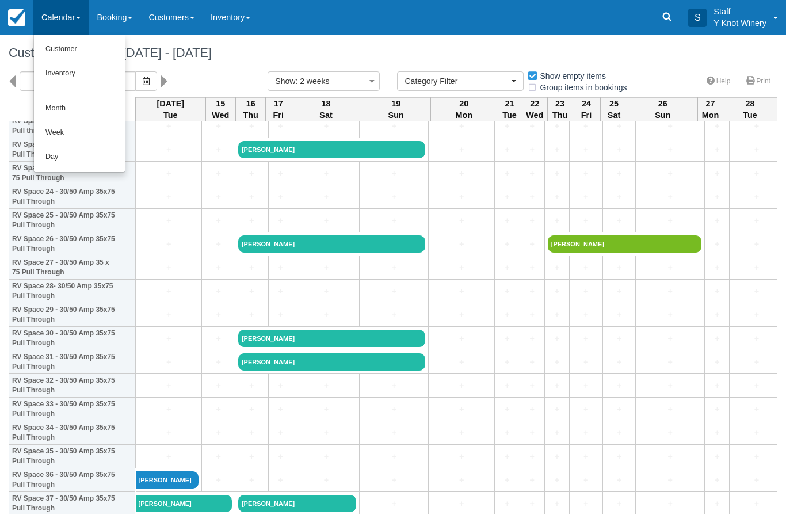 The image size is (786, 530). I want to click on a: Week, so click(79, 133).